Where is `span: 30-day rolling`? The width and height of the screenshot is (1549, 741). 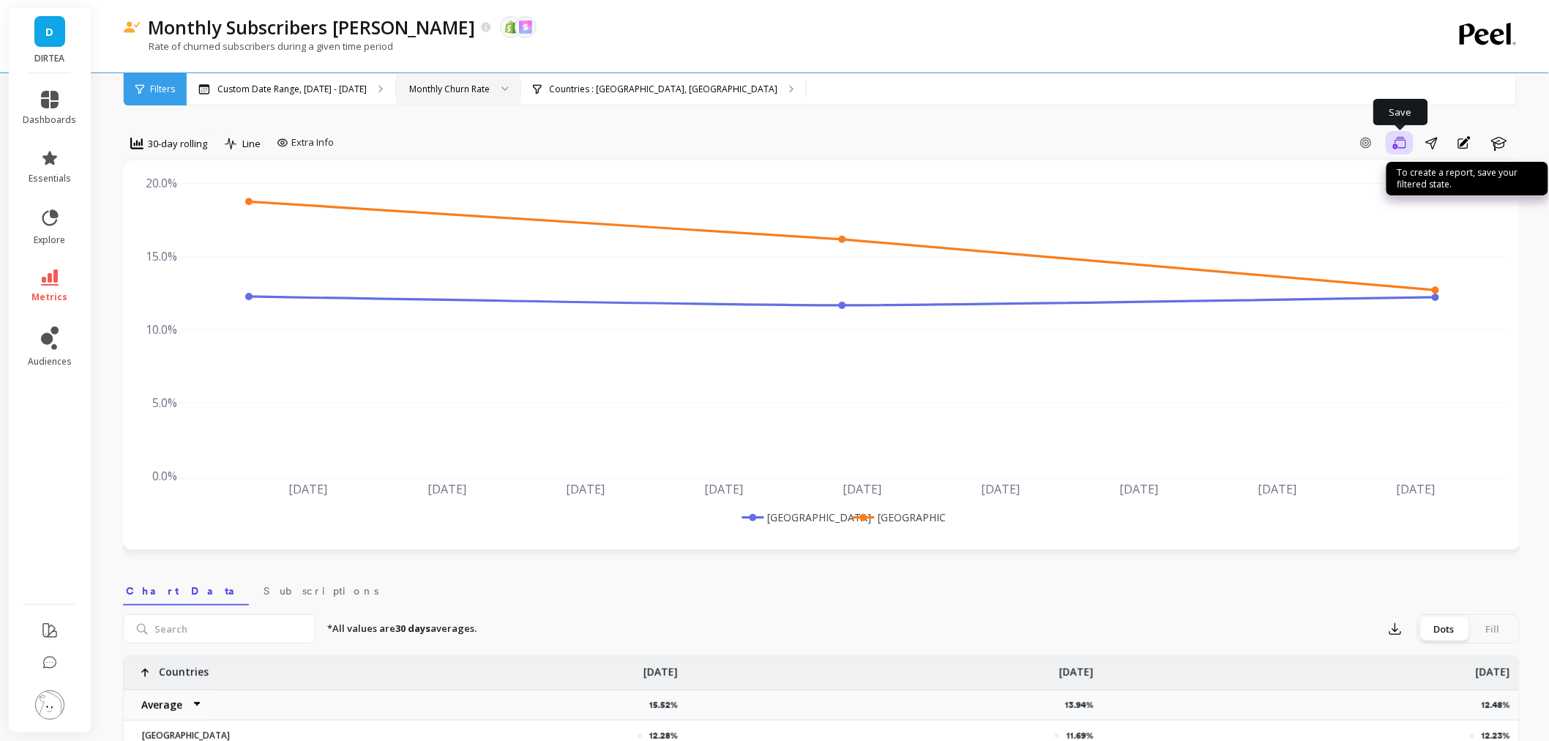 span: 30-day rolling is located at coordinates (177, 144).